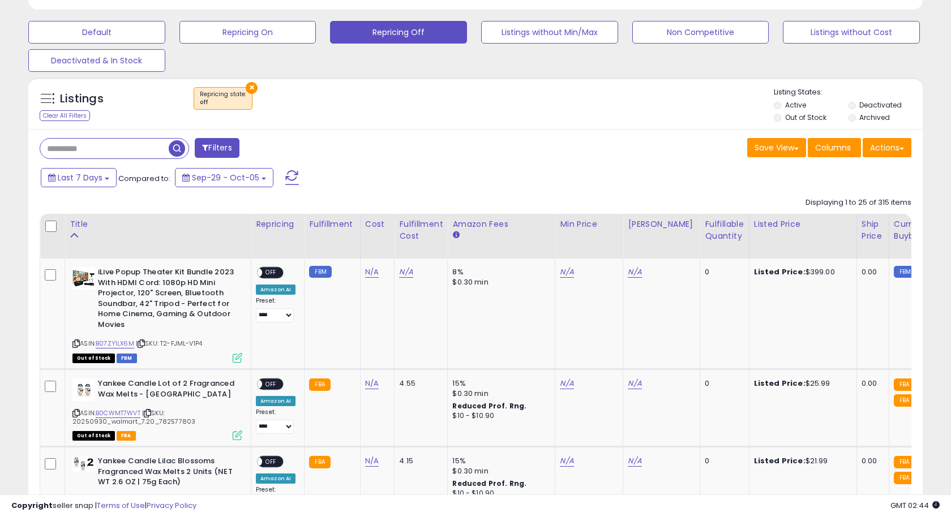 This screenshot has height=517, width=951. Describe the element at coordinates (332, 224) in the screenshot. I see `div: Fulfillment` at that location.